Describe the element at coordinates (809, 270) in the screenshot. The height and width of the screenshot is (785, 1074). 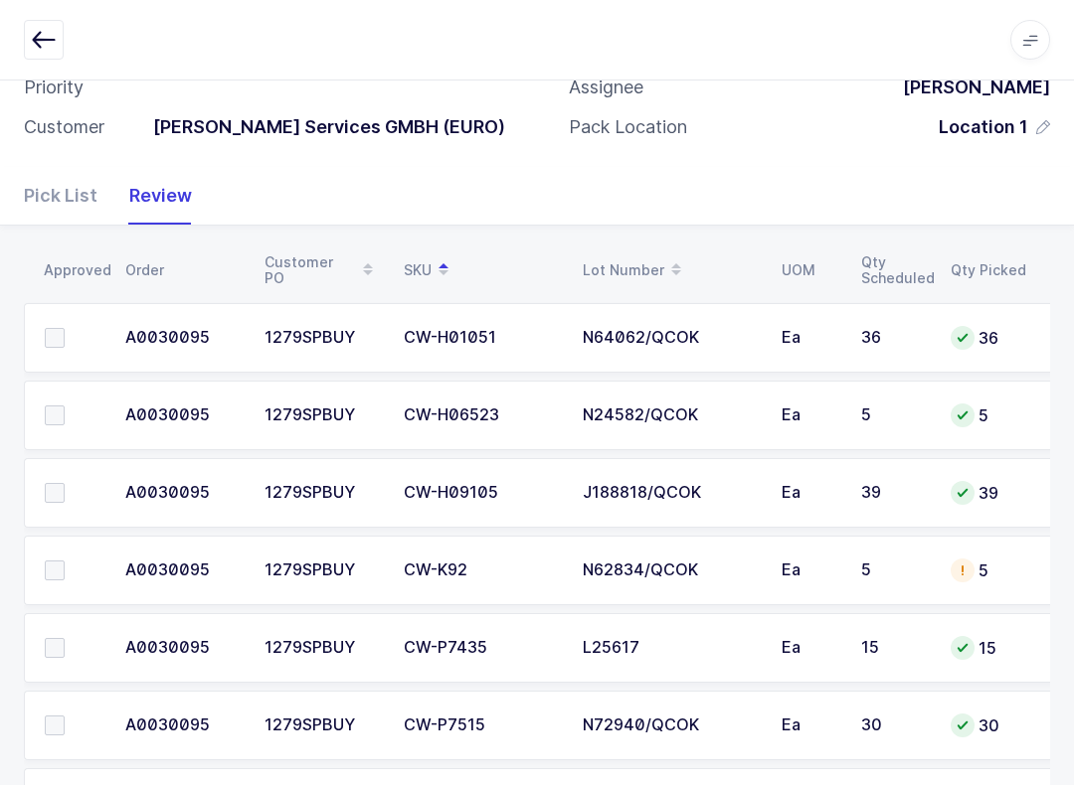
I see `div: UOM` at that location.